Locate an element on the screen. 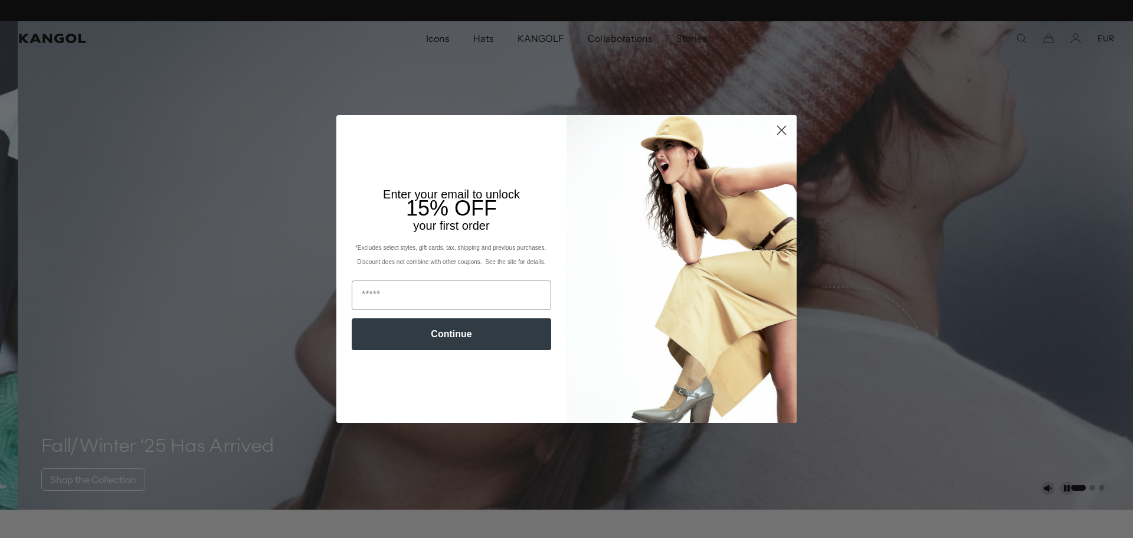 This screenshot has height=538, width=1133. span: Enter your email to unlock is located at coordinates (451, 194).